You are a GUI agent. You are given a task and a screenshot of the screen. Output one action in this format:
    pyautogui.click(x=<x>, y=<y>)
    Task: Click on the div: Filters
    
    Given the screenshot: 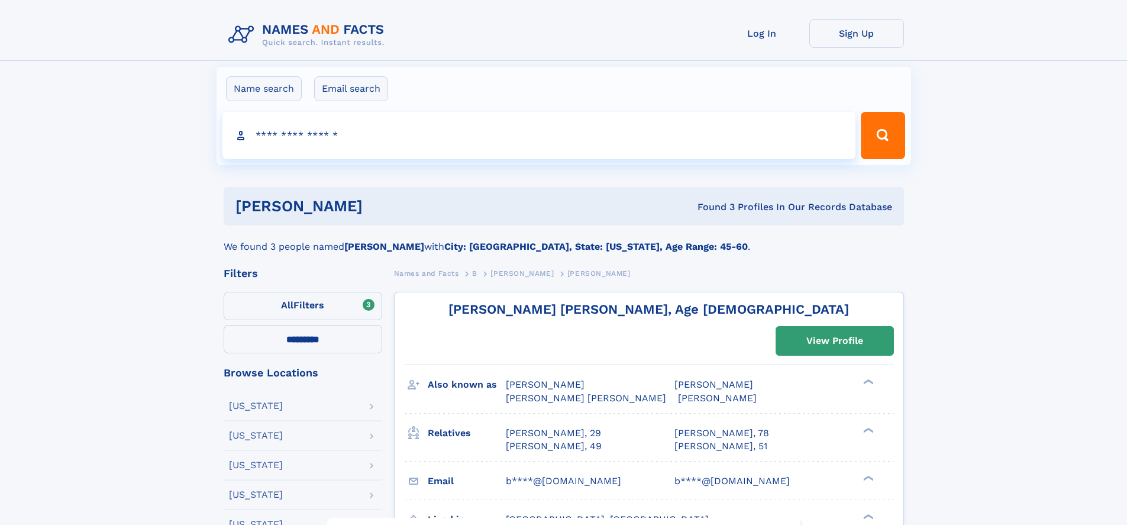 What is the action you would take?
    pyautogui.click(x=303, y=273)
    